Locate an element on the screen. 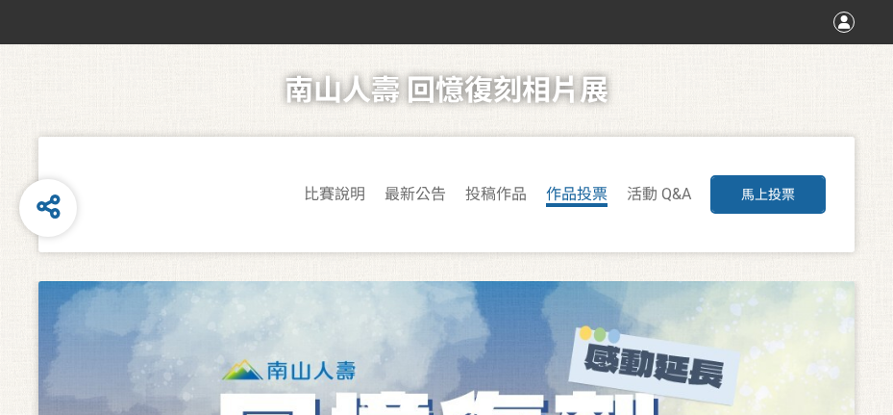  h1: 南山人壽 回憶復刻相片展 is located at coordinates (446, 90).